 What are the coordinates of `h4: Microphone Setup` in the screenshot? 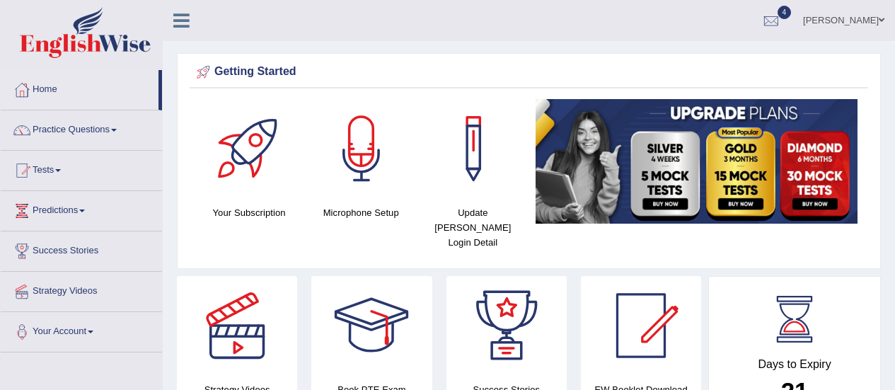 It's located at (361, 212).